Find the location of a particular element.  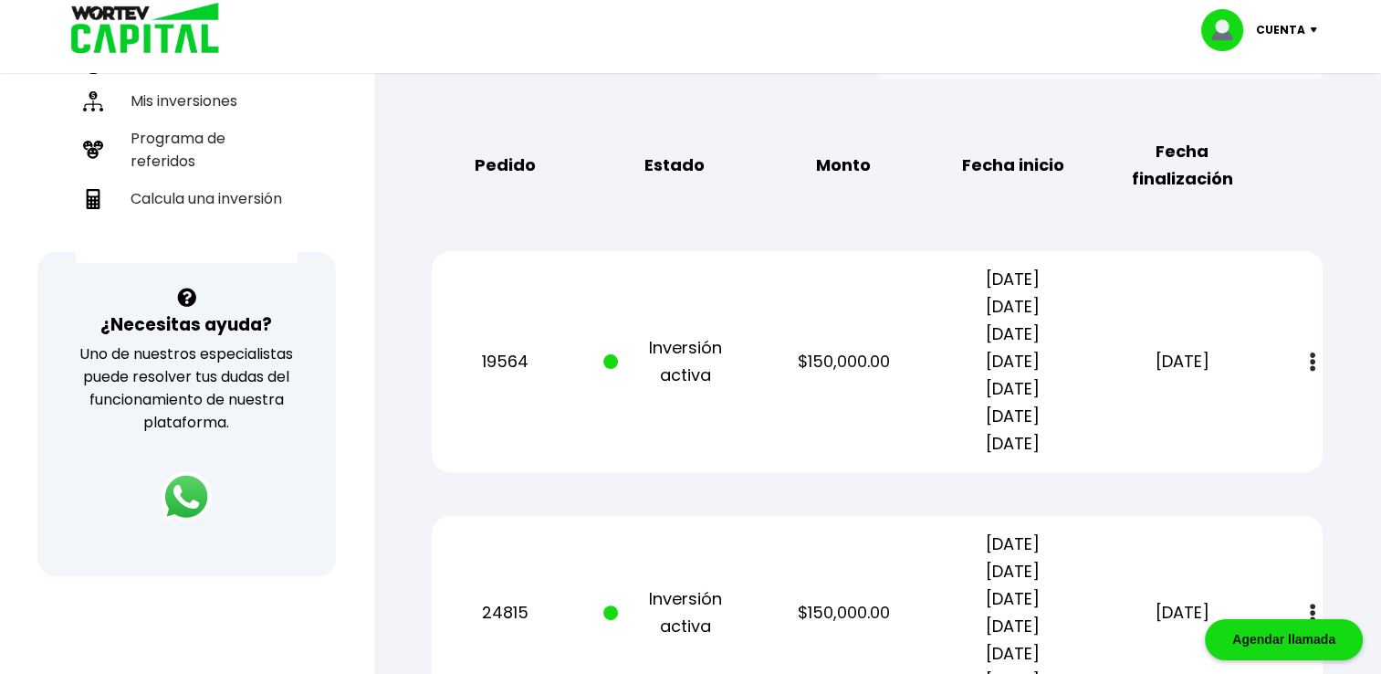

img: calculadora-icon.17d418c4.svg is located at coordinates (93, 199).